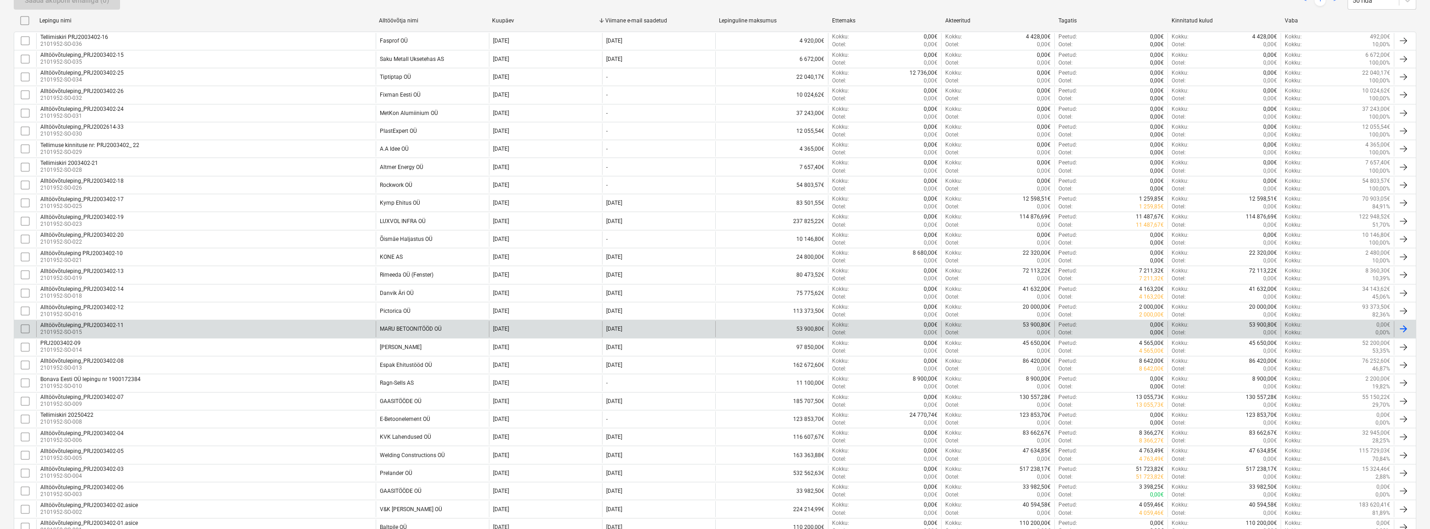 Image resolution: width=1430 pixels, height=529 pixels. What do you see at coordinates (82, 206) in the screenshot?
I see `p: 2101952-SO-025` at bounding box center [82, 206].